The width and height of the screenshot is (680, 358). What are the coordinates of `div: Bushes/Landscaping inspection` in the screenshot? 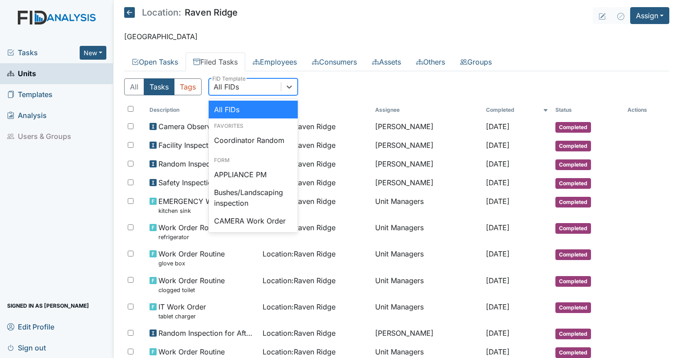 It's located at (253, 198).